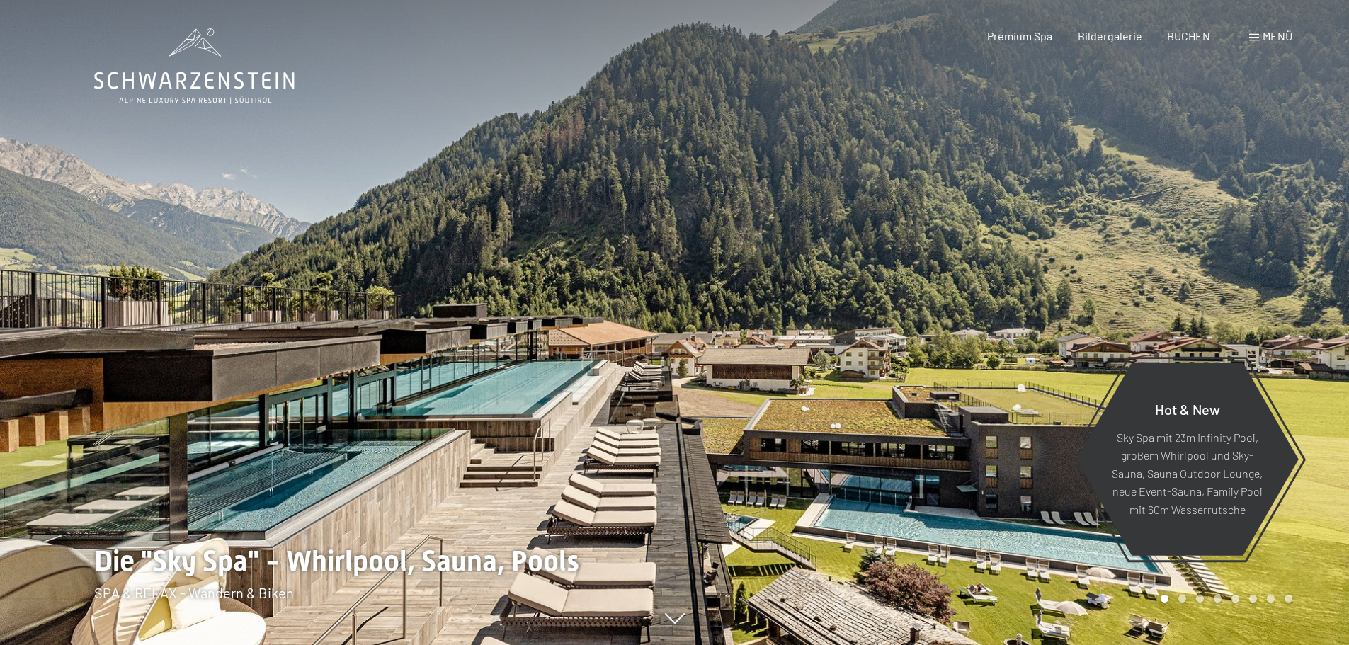 The height and width of the screenshot is (645, 1349). I want to click on span: Bildergalerie, so click(1110, 35).